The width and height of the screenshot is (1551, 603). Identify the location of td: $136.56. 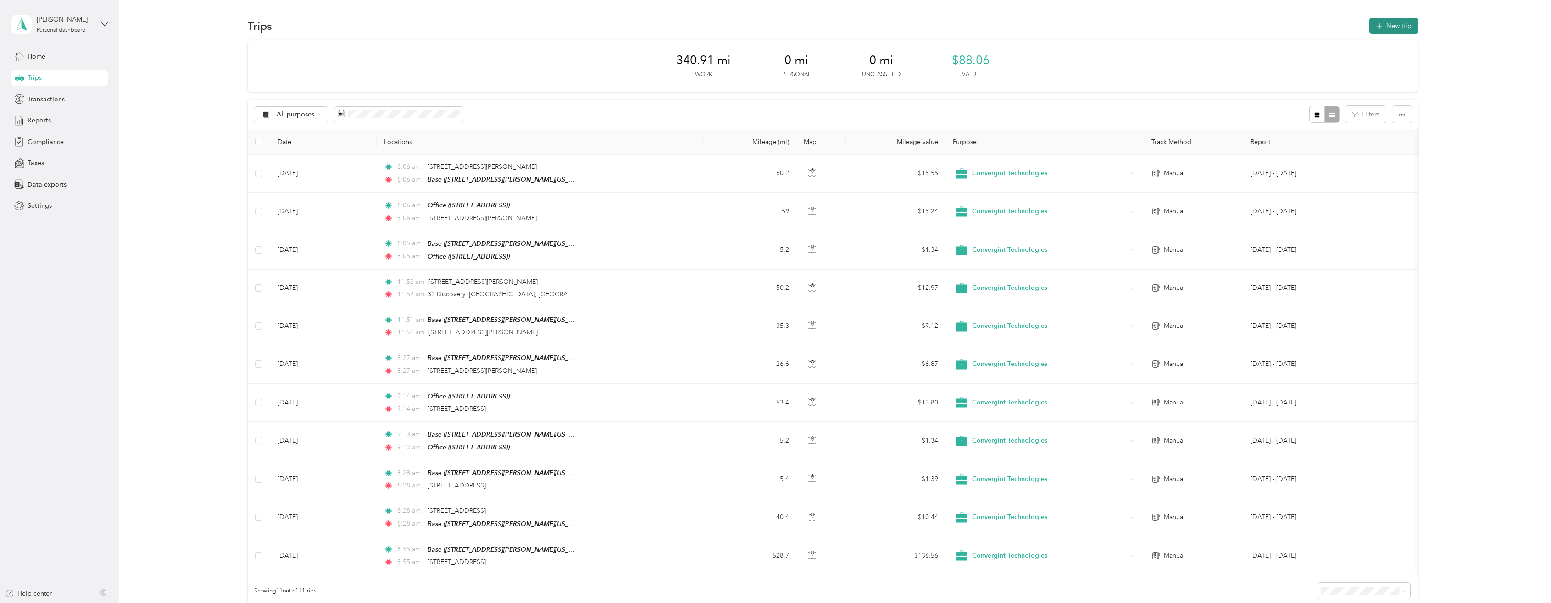
(895, 556).